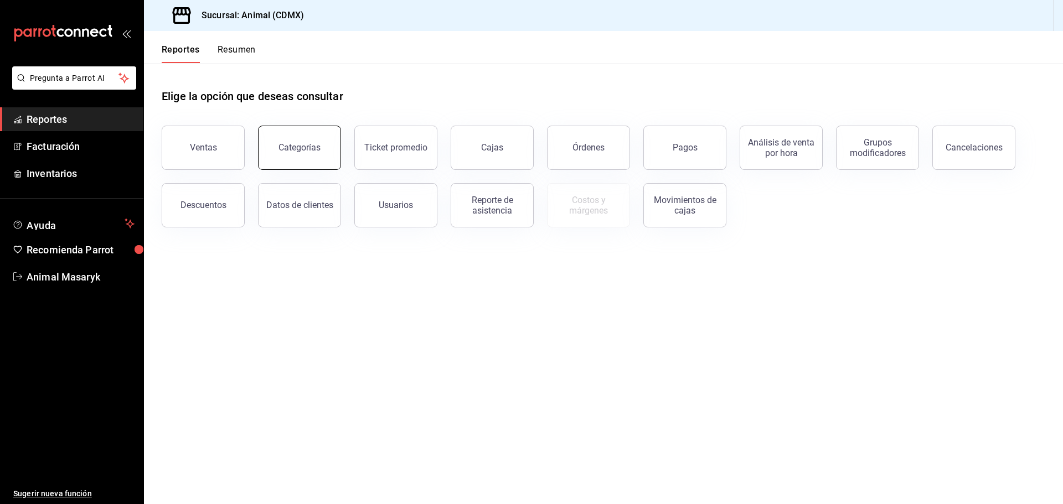 The height and width of the screenshot is (504, 1063). What do you see at coordinates (492, 205) in the screenshot?
I see `button: Reporte de asistencia` at bounding box center [492, 205].